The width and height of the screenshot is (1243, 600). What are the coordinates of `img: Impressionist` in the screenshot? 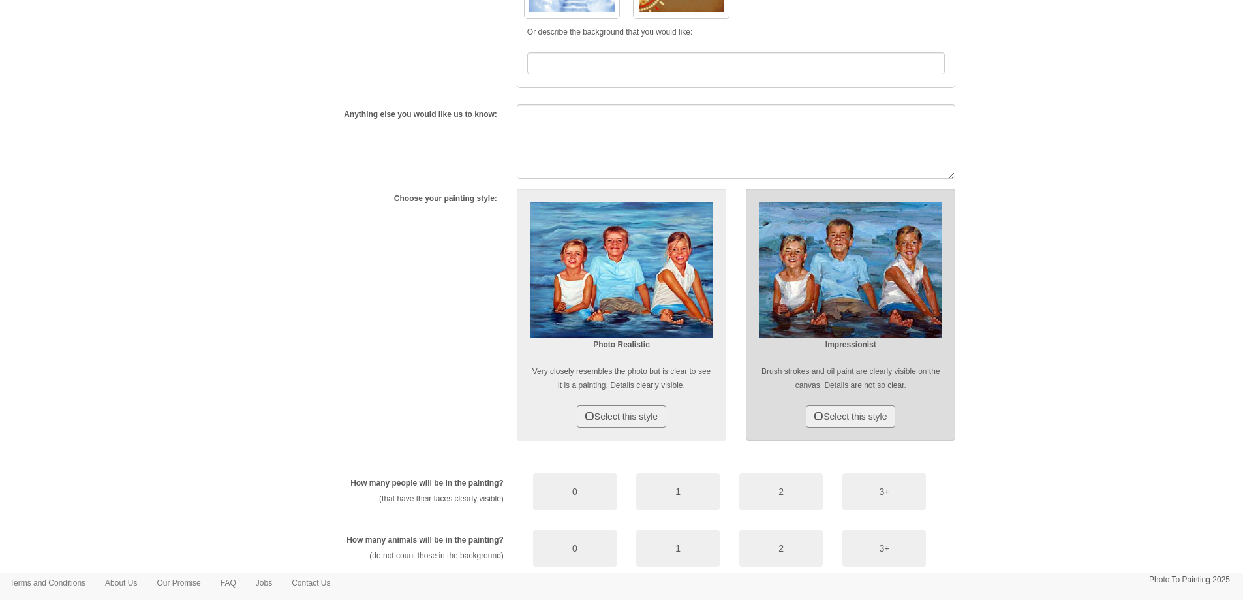 It's located at (850, 270).